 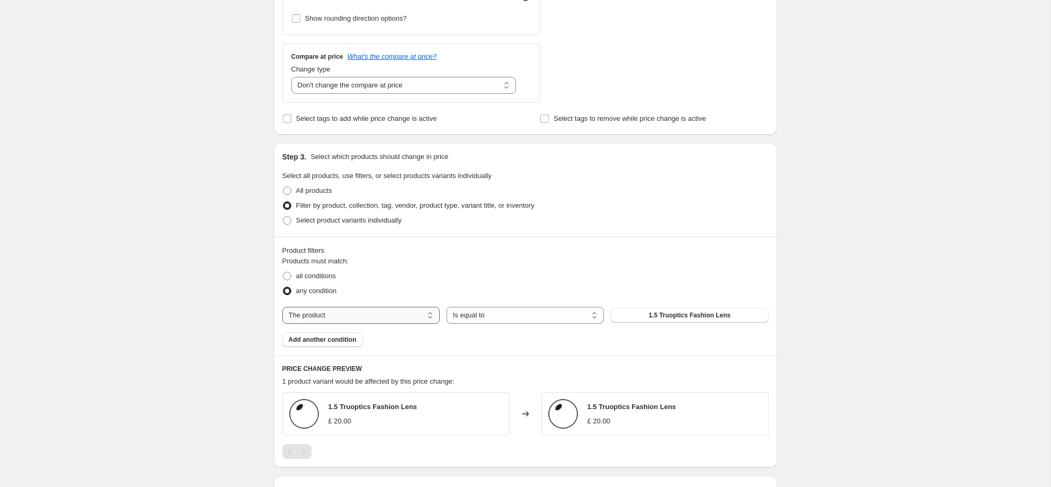 I want to click on p: Select which products should change in price, so click(x=379, y=157).